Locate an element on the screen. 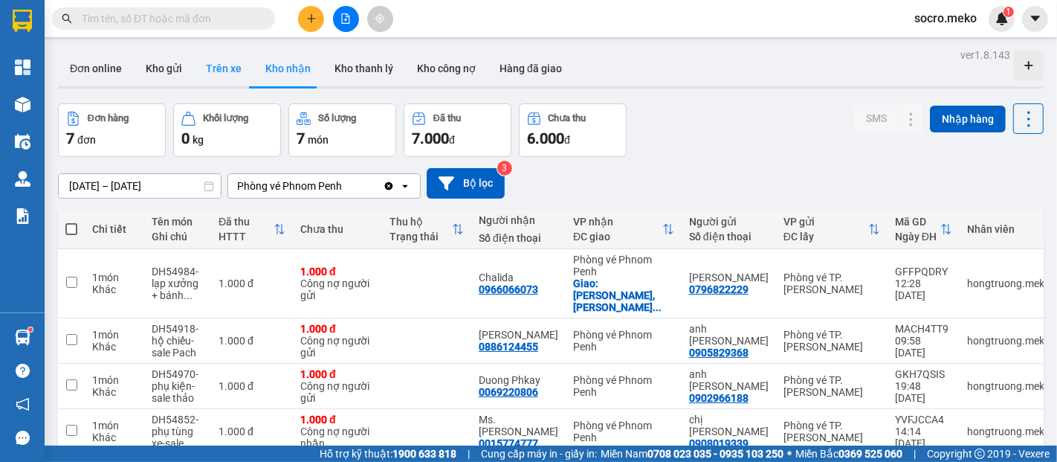 The width and height of the screenshot is (1057, 462). button: Hàng đã giao is located at coordinates (531, 68).